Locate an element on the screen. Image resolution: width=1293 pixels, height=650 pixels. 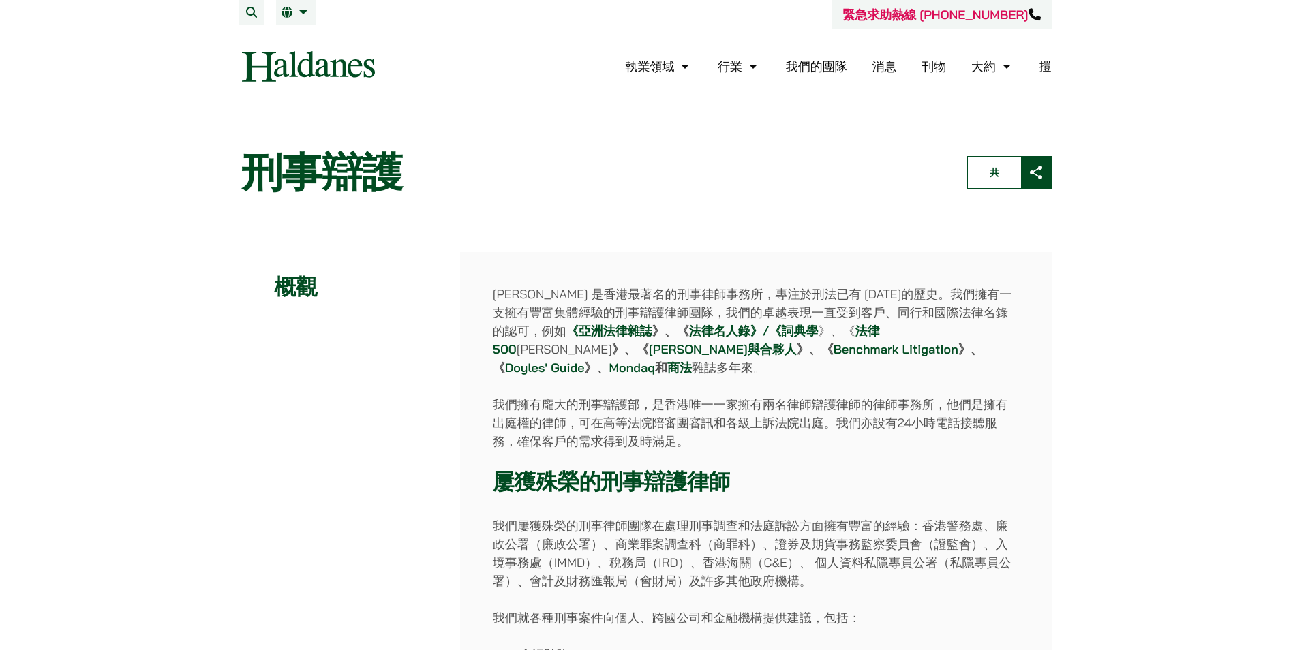
strong: 商法 is located at coordinates (679, 367).